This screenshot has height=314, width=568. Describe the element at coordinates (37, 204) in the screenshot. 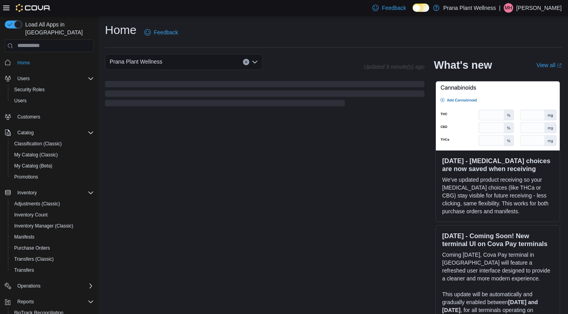

I see `a: Adjustments (Classic)` at that location.